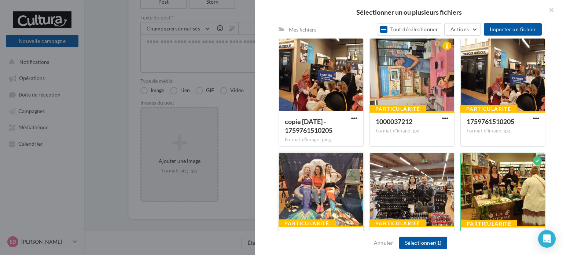 Image resolution: width=563 pixels, height=255 pixels. Describe the element at coordinates (513, 29) in the screenshot. I see `span: Importer un fichier` at that location.